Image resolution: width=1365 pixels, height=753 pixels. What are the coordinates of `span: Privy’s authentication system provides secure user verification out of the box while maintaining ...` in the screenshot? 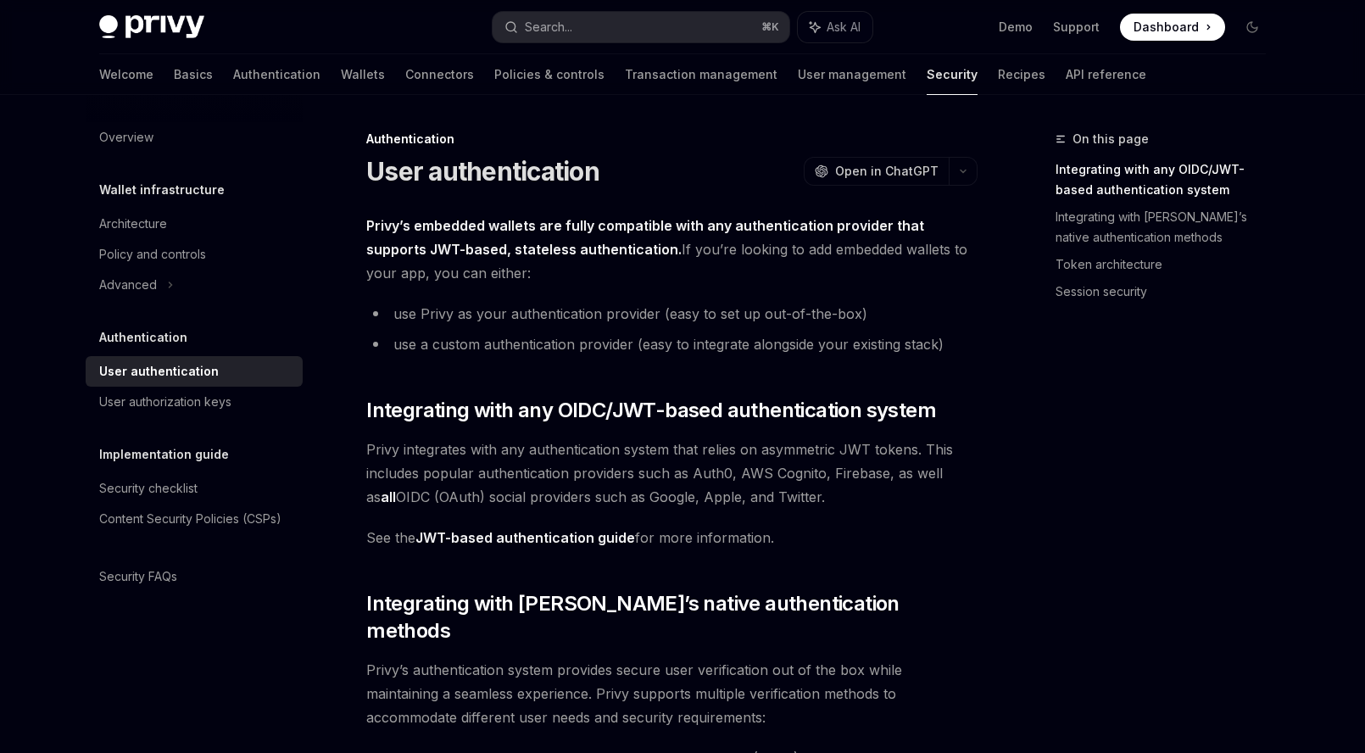 It's located at (671, 693).